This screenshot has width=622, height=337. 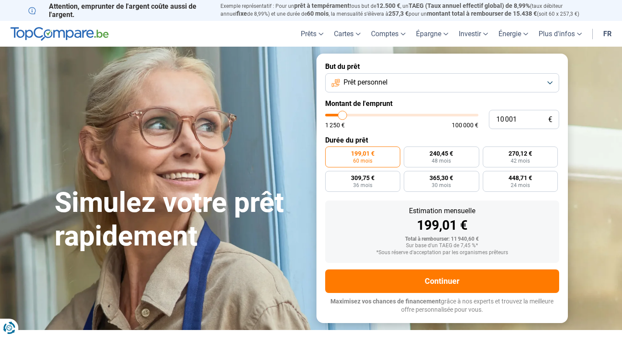 What do you see at coordinates (520, 161) in the screenshot?
I see `span: 42 mois` at bounding box center [520, 161].